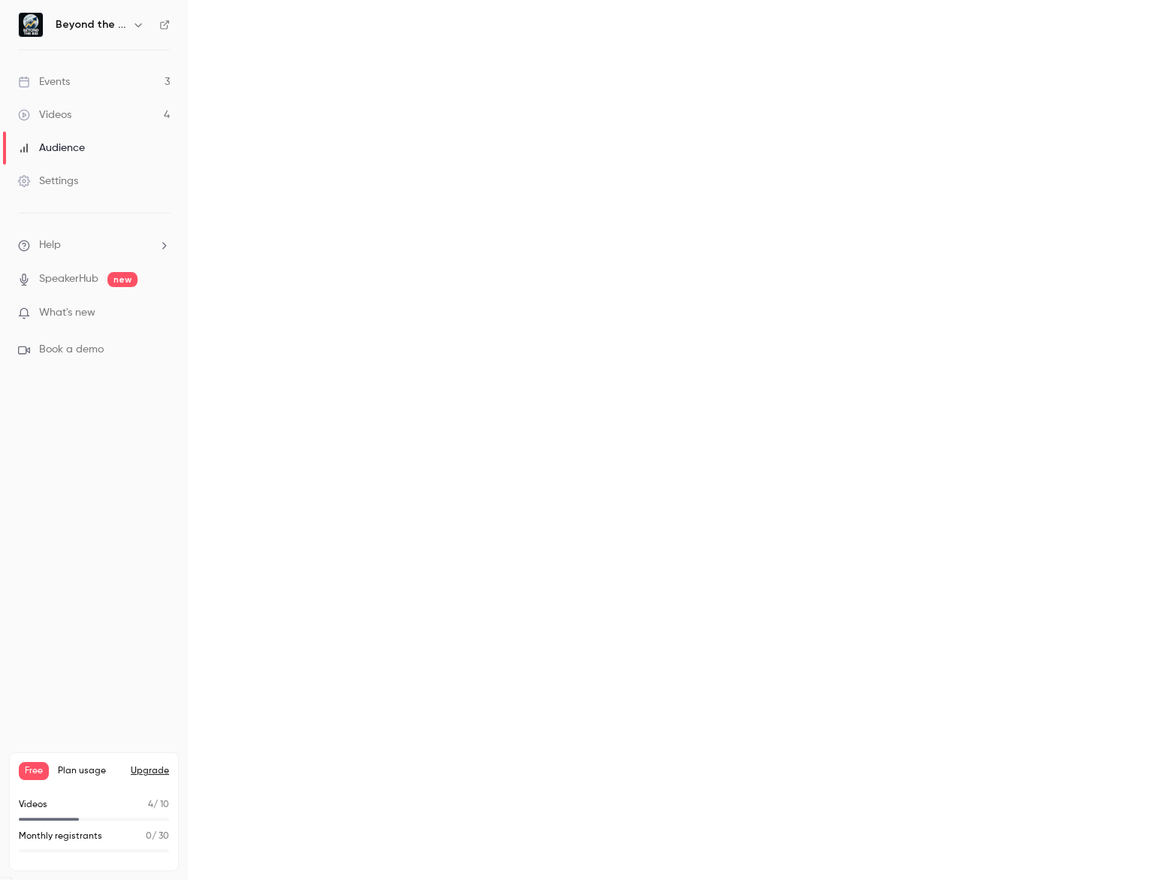 The width and height of the screenshot is (1174, 880). What do you see at coordinates (123, 280) in the screenshot?
I see `span: new` at bounding box center [123, 280].